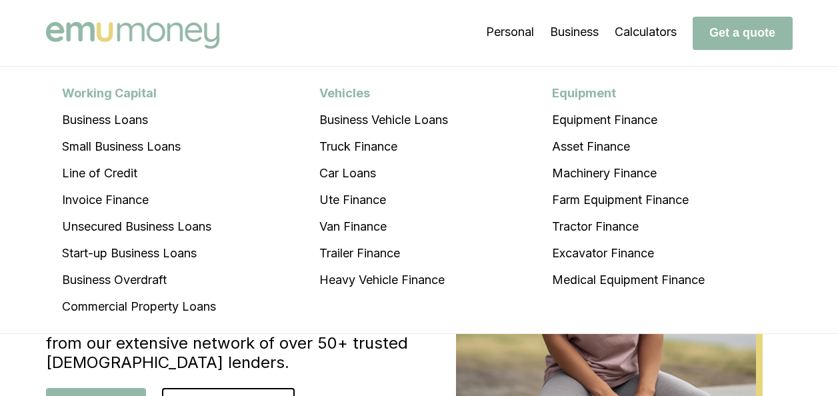 The height and width of the screenshot is (396, 838). I want to click on a: Tractor Finance, so click(628, 227).